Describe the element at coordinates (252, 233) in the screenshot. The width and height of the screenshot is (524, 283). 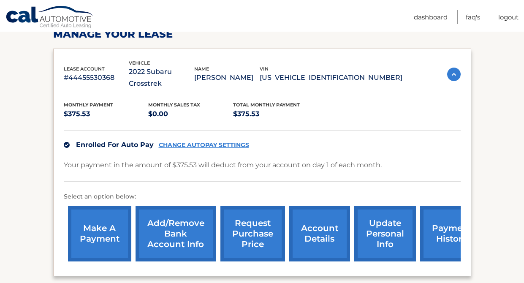
I see `a: request purchase price` at that location.